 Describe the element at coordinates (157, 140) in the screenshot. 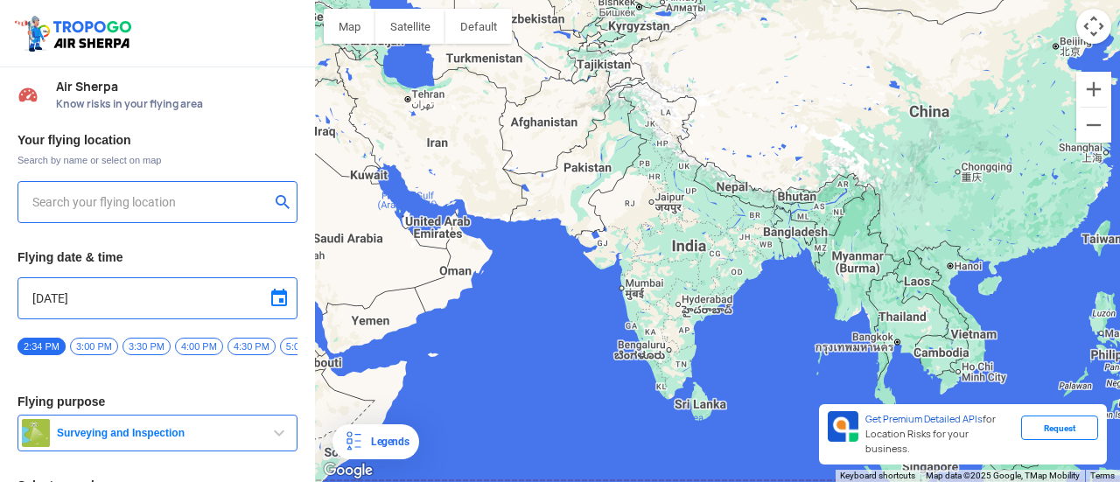

I see `h3: Your flying location` at that location.